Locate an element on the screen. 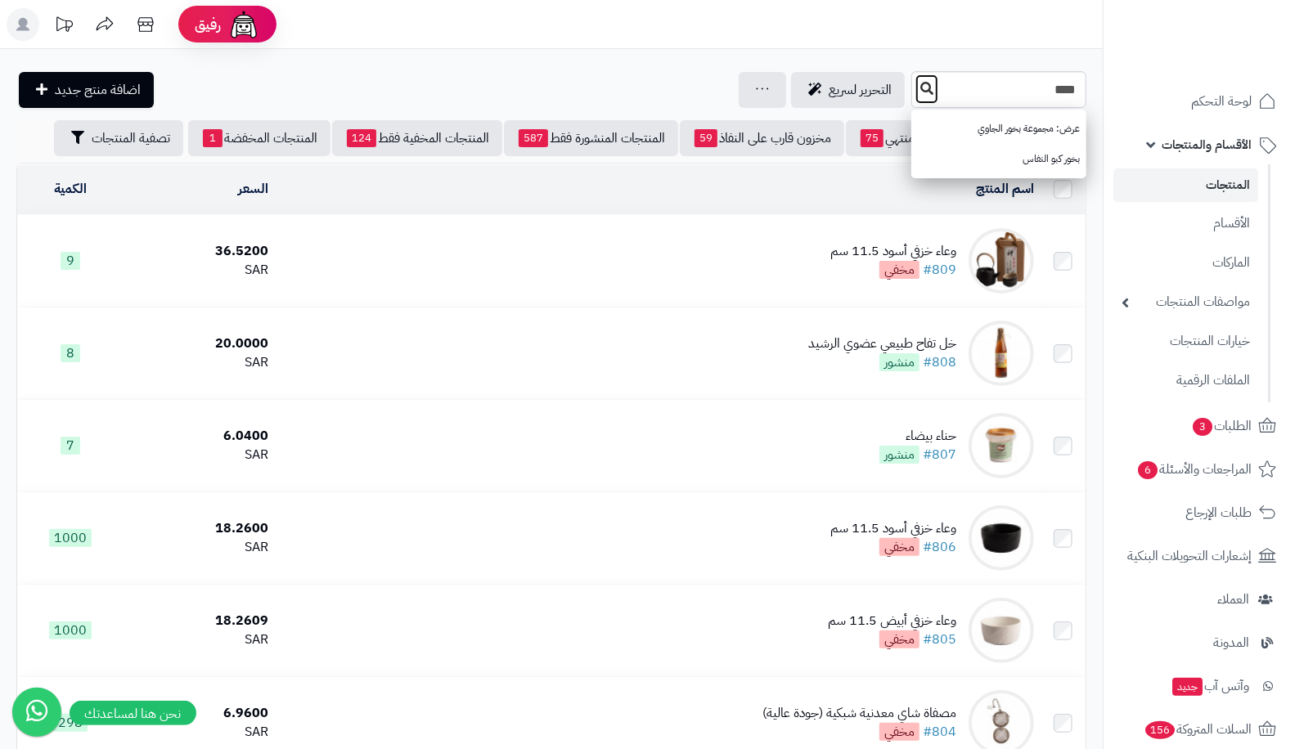 This screenshot has height=749, width=1295. a: المنتجات المخفضة1 is located at coordinates (259, 138).